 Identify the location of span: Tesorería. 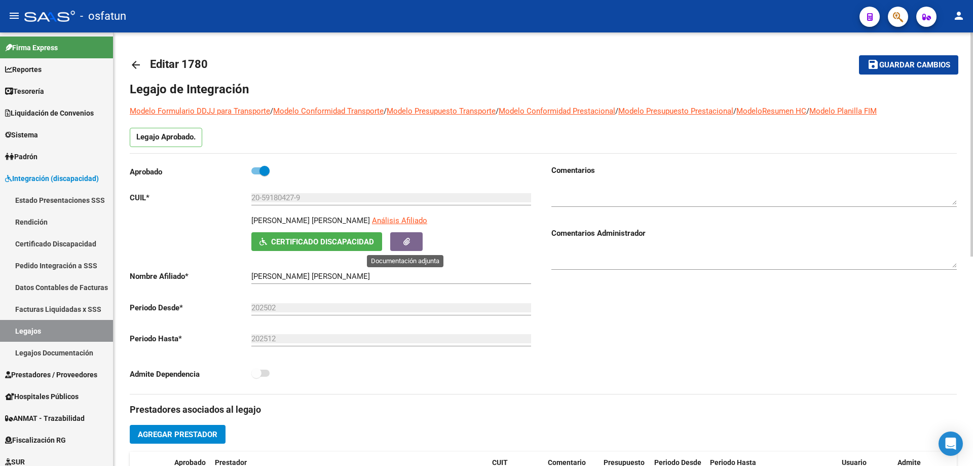
(24, 91).